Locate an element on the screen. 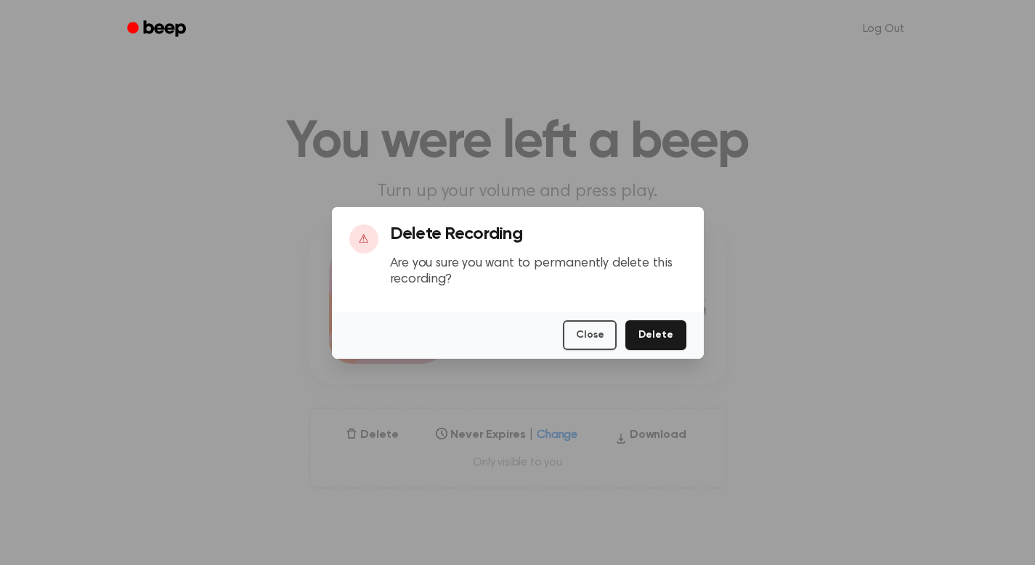 This screenshot has width=1035, height=565. a: Log Out is located at coordinates (883, 29).